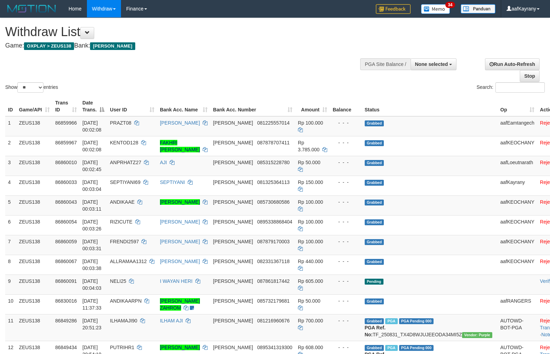 The height and width of the screenshot is (354, 550). I want to click on span: ANDIKAAE, so click(122, 202).